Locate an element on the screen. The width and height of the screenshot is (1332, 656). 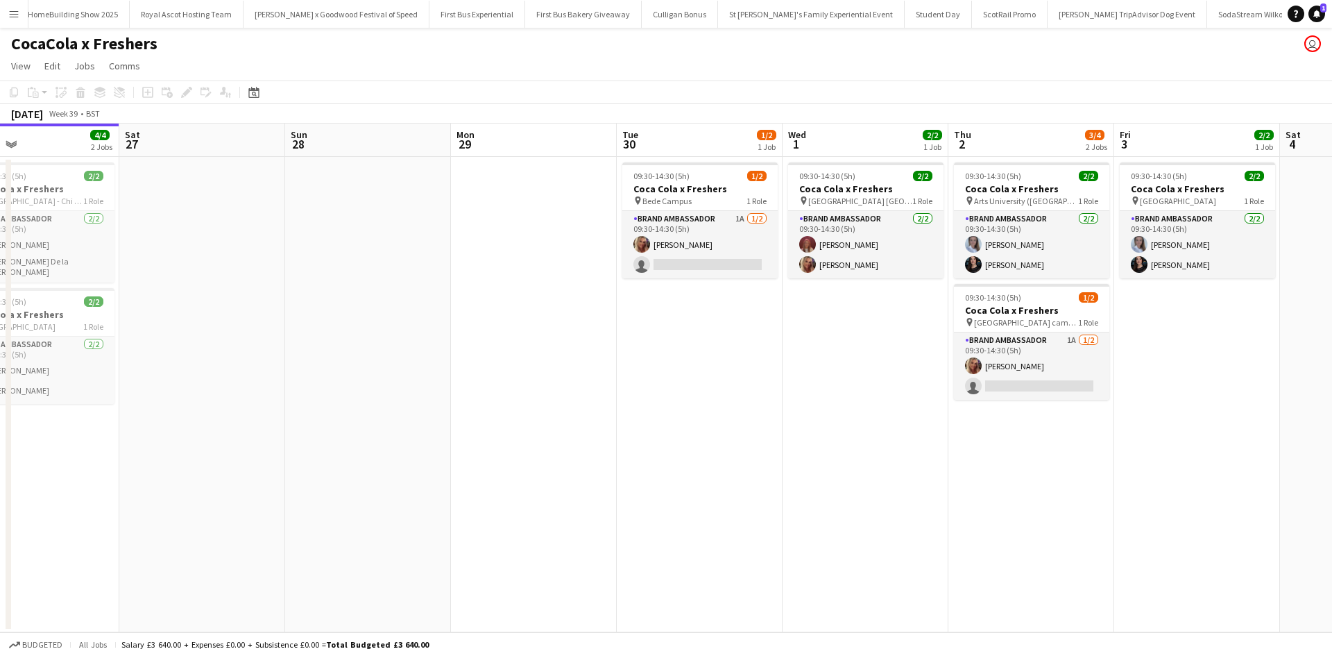
a: Edit is located at coordinates (52, 66).